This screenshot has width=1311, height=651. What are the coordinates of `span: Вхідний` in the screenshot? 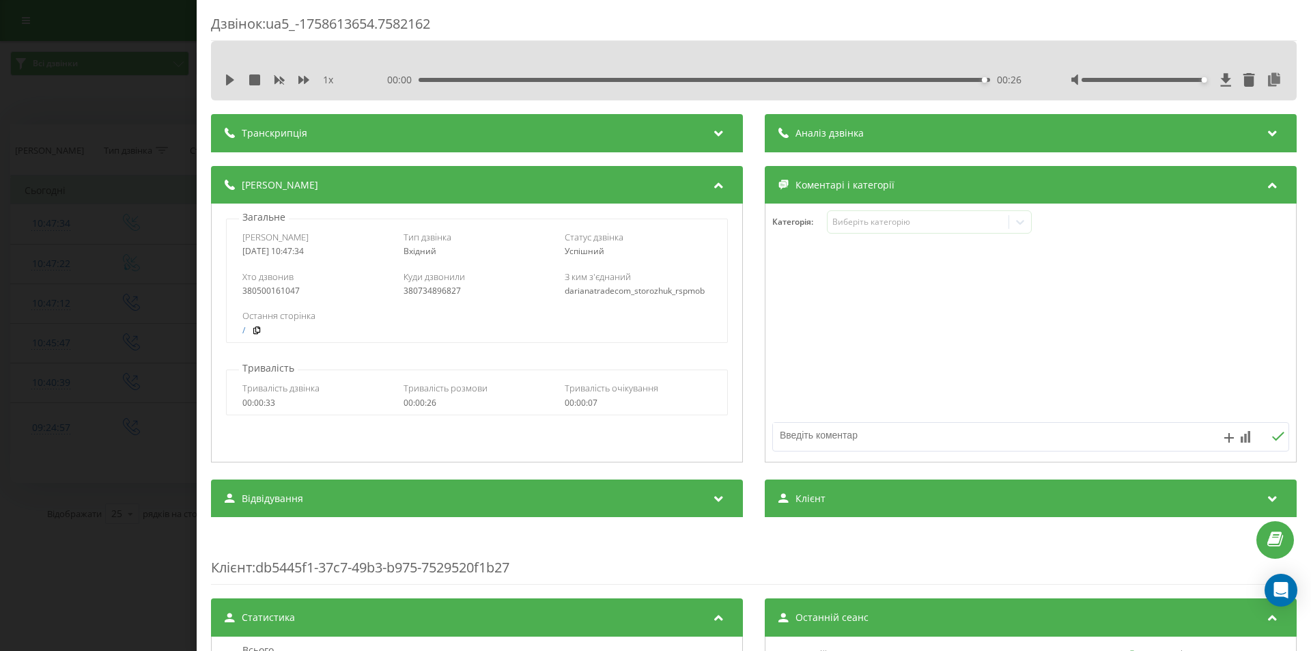 It's located at (420, 251).